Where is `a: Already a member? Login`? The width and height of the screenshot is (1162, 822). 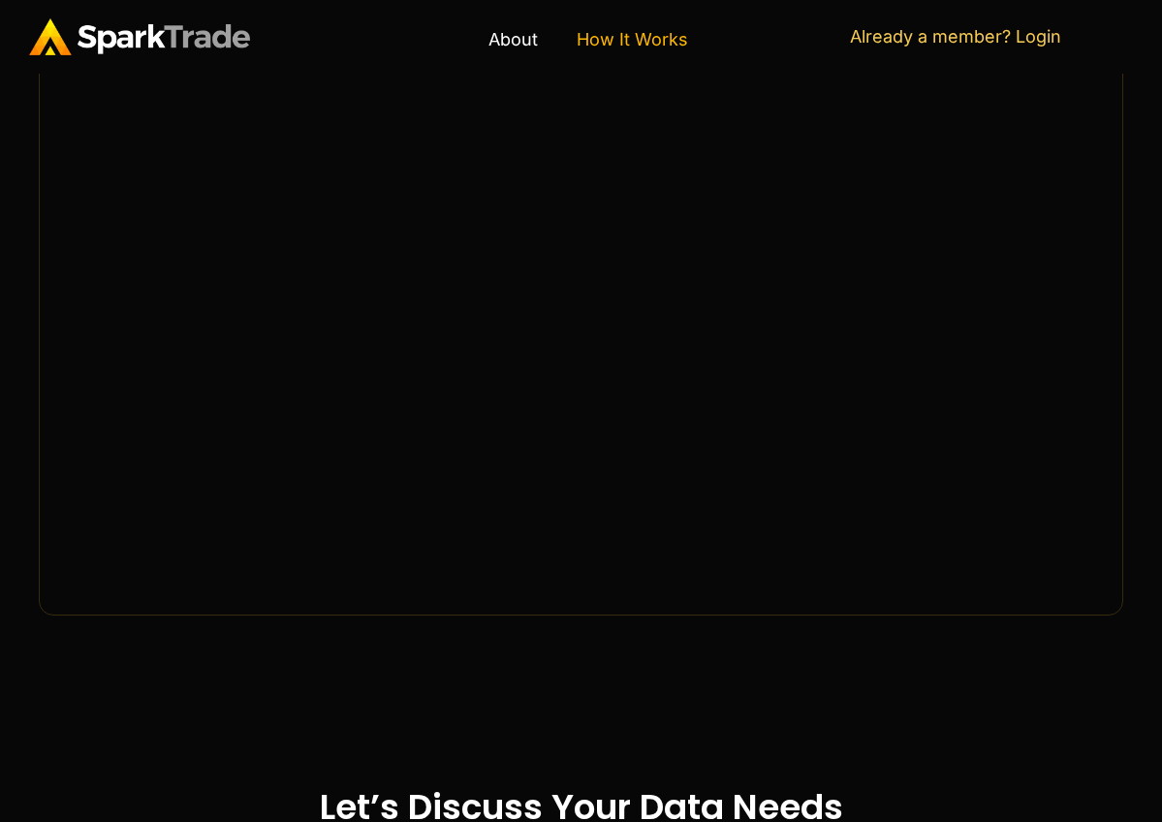
a: Already a member? Login is located at coordinates (956, 36).